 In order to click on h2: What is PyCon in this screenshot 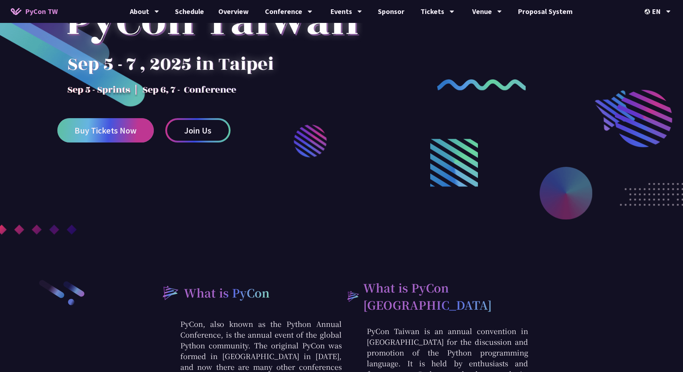, I will do `click(226, 293)`.